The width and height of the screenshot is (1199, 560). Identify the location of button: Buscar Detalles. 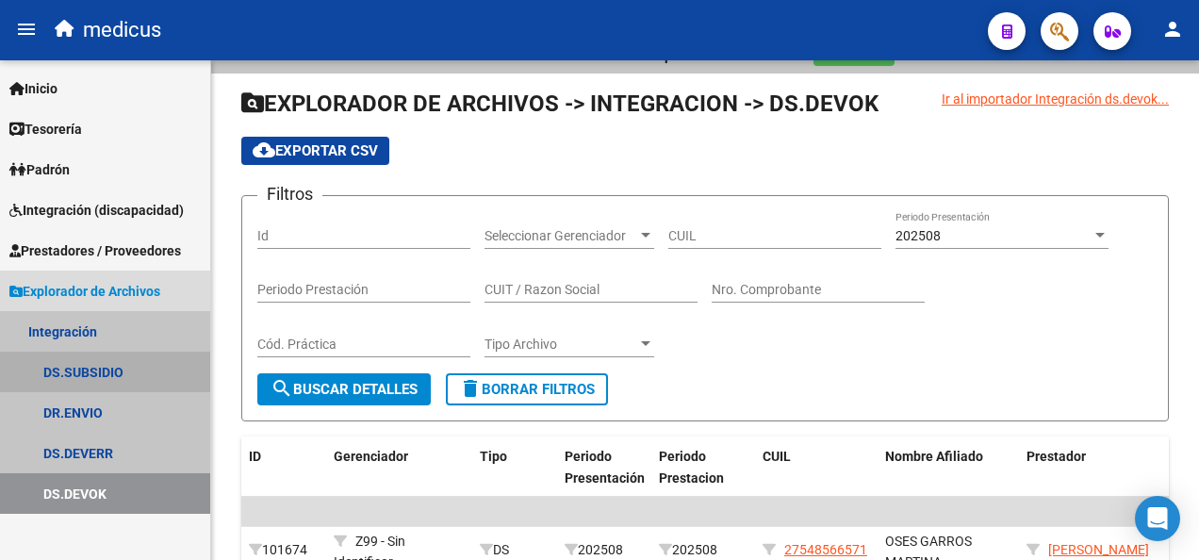
(344, 389).